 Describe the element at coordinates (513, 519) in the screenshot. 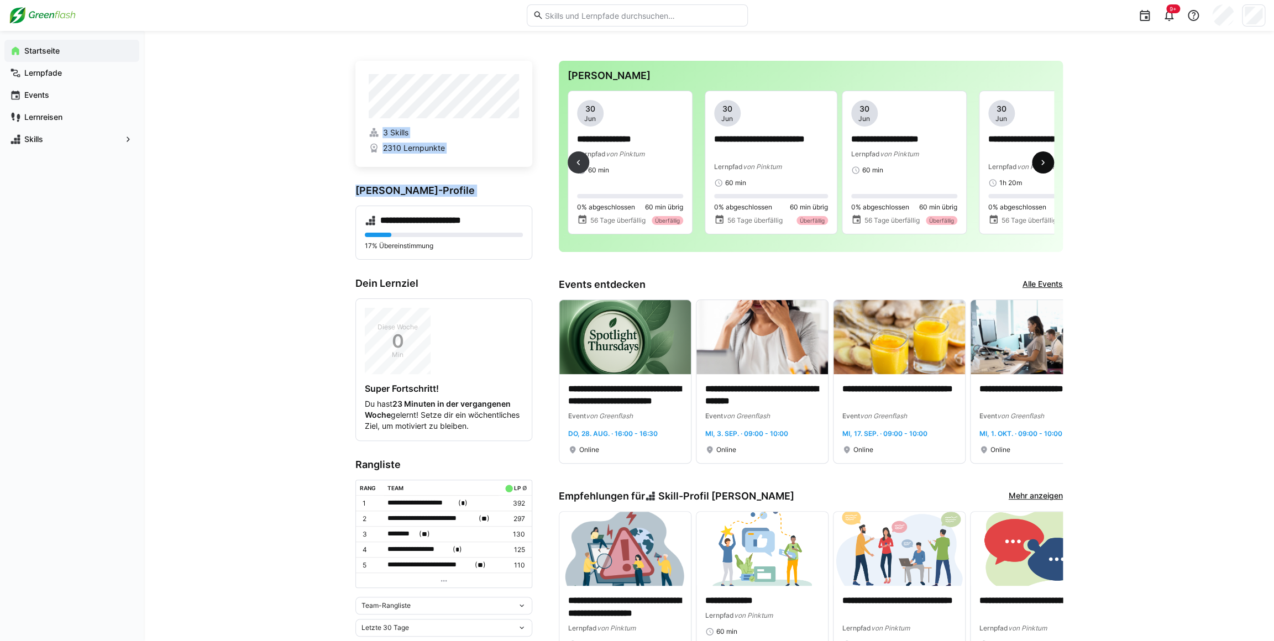

I see `p: 297` at that location.